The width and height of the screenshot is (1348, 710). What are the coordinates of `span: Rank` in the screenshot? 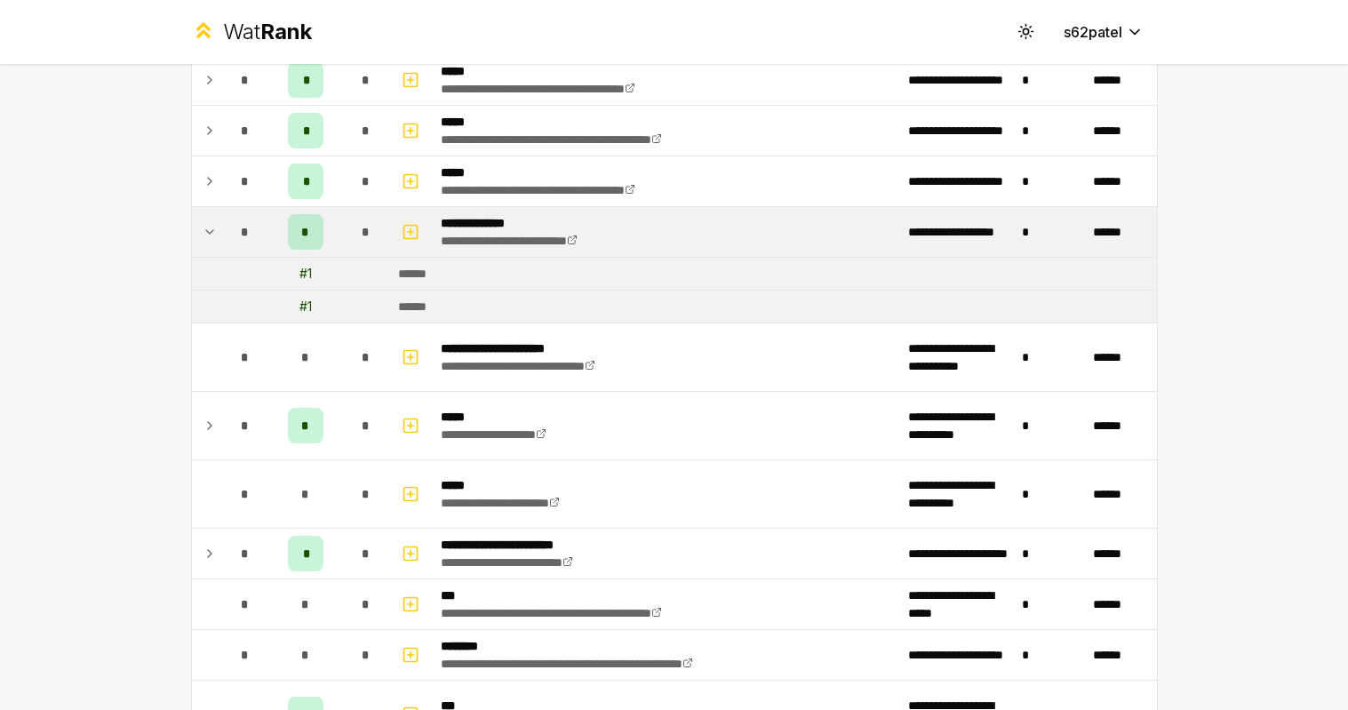 It's located at (286, 31).